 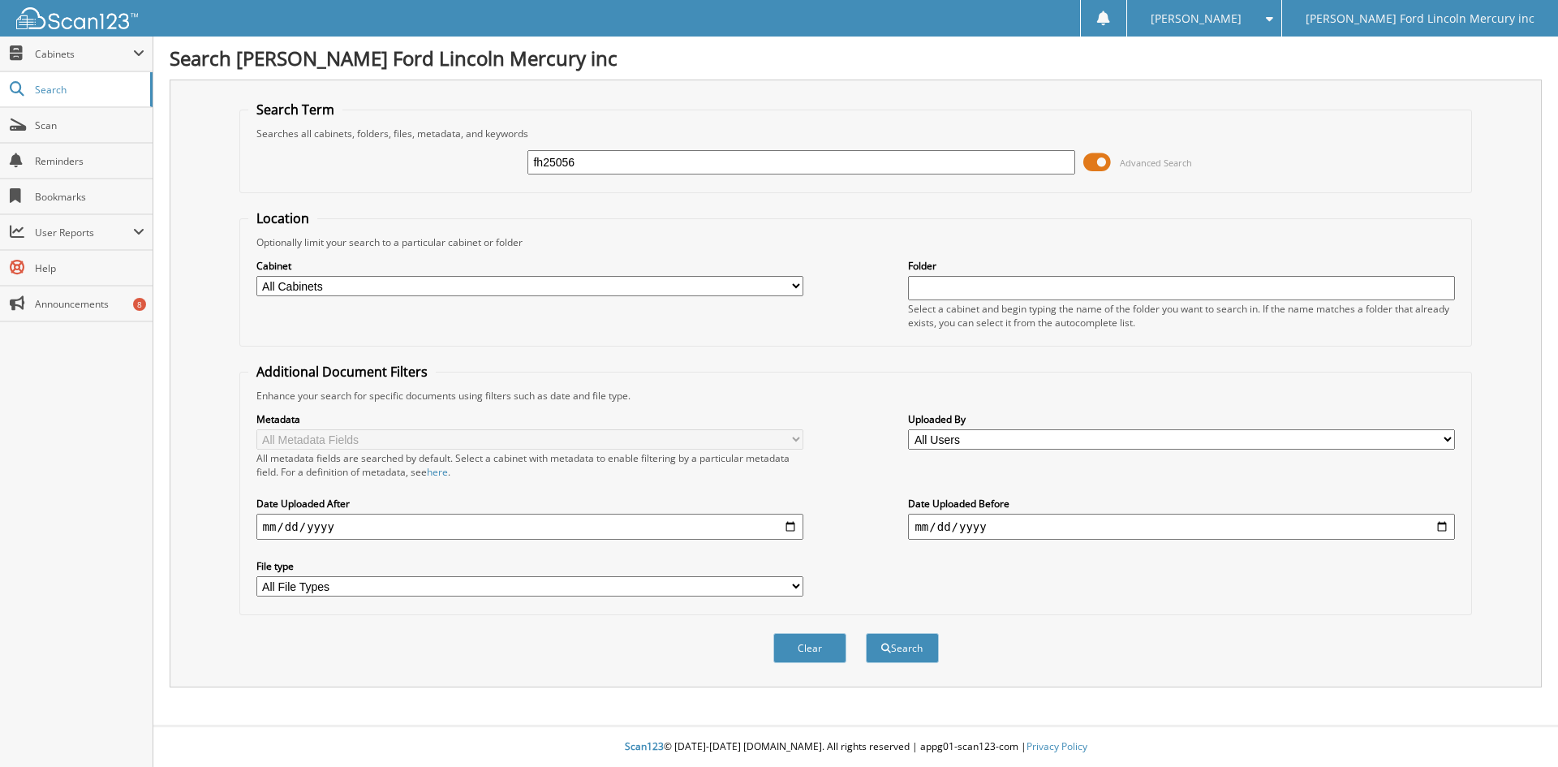 What do you see at coordinates (530, 503) in the screenshot?
I see `label: Date Uploaded After` at bounding box center [530, 503].